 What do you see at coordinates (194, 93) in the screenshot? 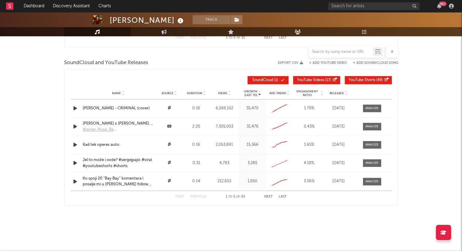
I see `span: Duration` at bounding box center [194, 93].